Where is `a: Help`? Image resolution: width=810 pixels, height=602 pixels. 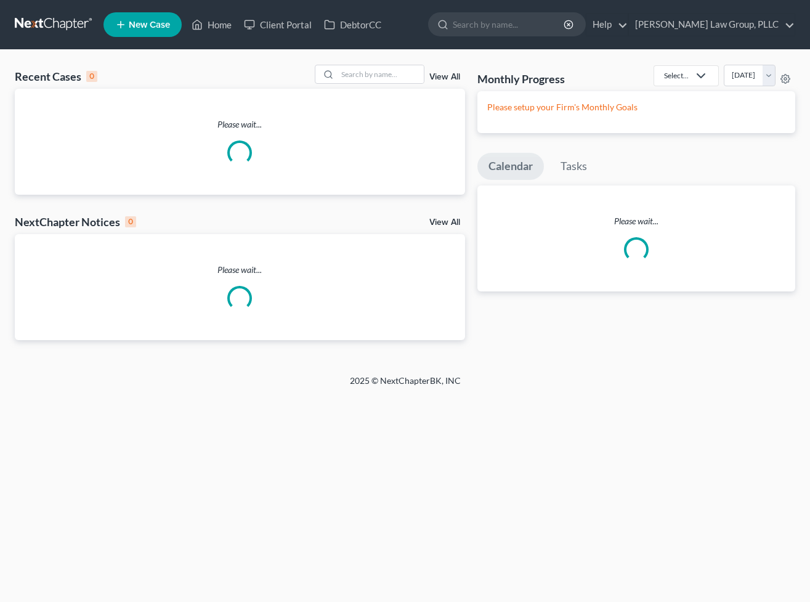 a: Help is located at coordinates (607, 25).